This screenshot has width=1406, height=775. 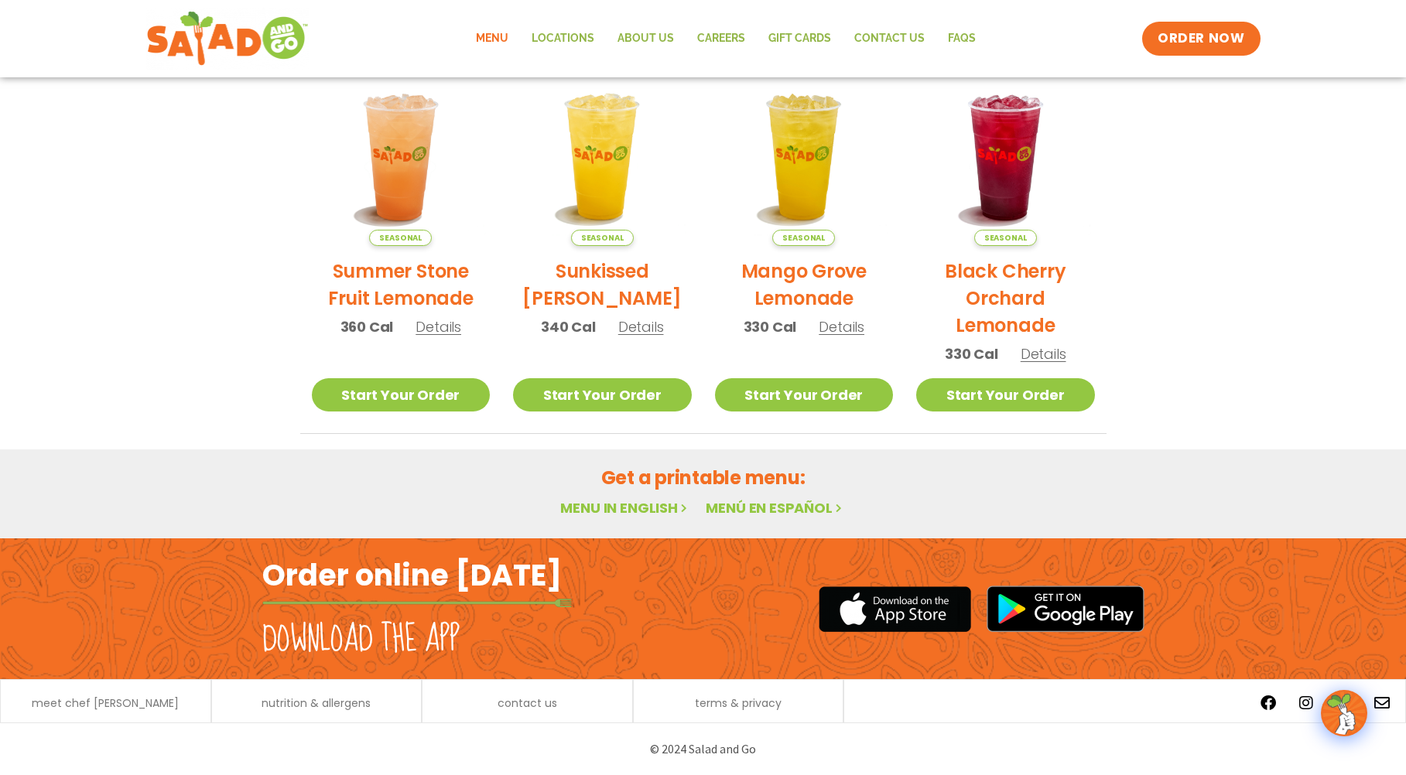 I want to click on h2: Mango Grove Lemonade, so click(x=804, y=285).